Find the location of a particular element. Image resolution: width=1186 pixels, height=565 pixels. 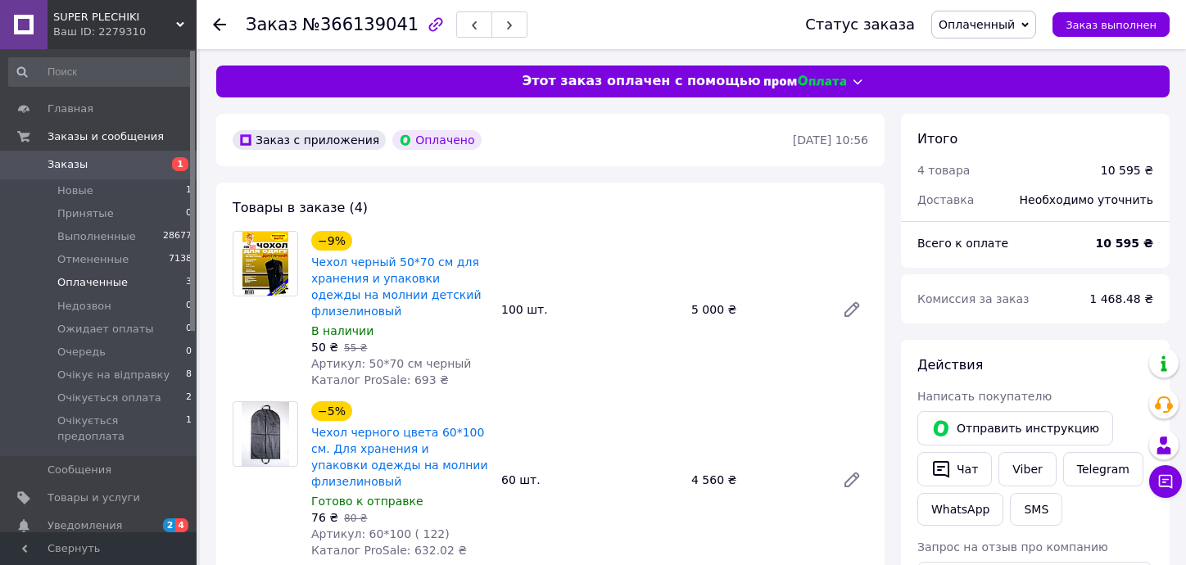

span: 28677 is located at coordinates (177, 237).